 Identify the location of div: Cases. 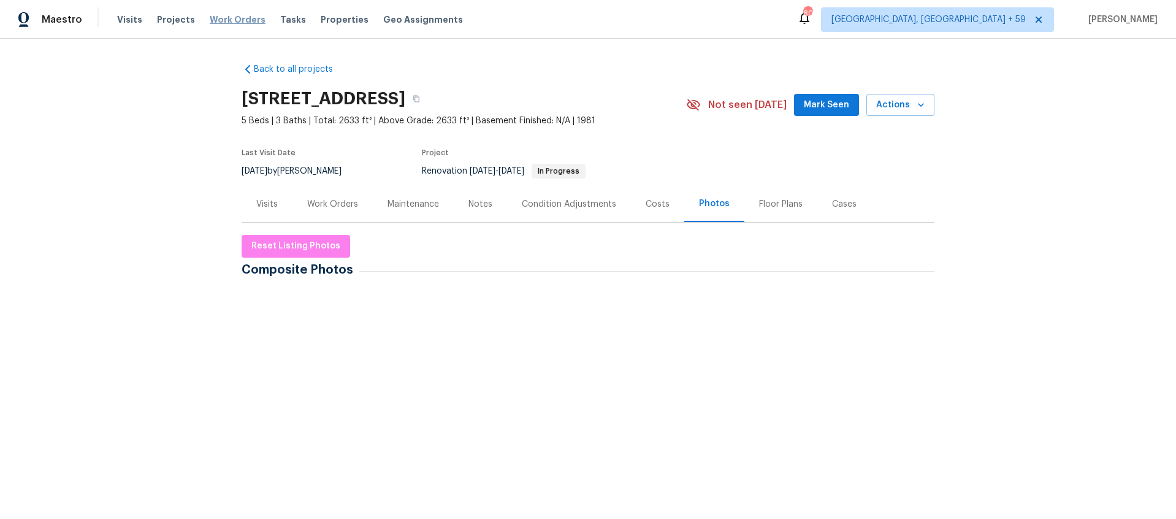
(845, 204).